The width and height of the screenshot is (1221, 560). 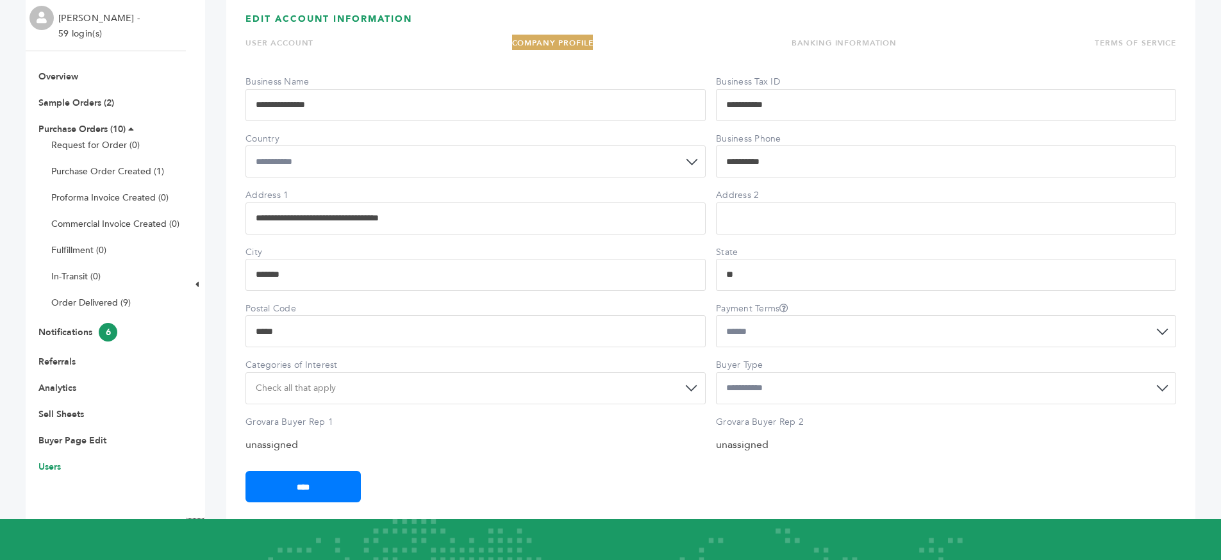 I want to click on a: Request for Order (0), so click(x=95, y=145).